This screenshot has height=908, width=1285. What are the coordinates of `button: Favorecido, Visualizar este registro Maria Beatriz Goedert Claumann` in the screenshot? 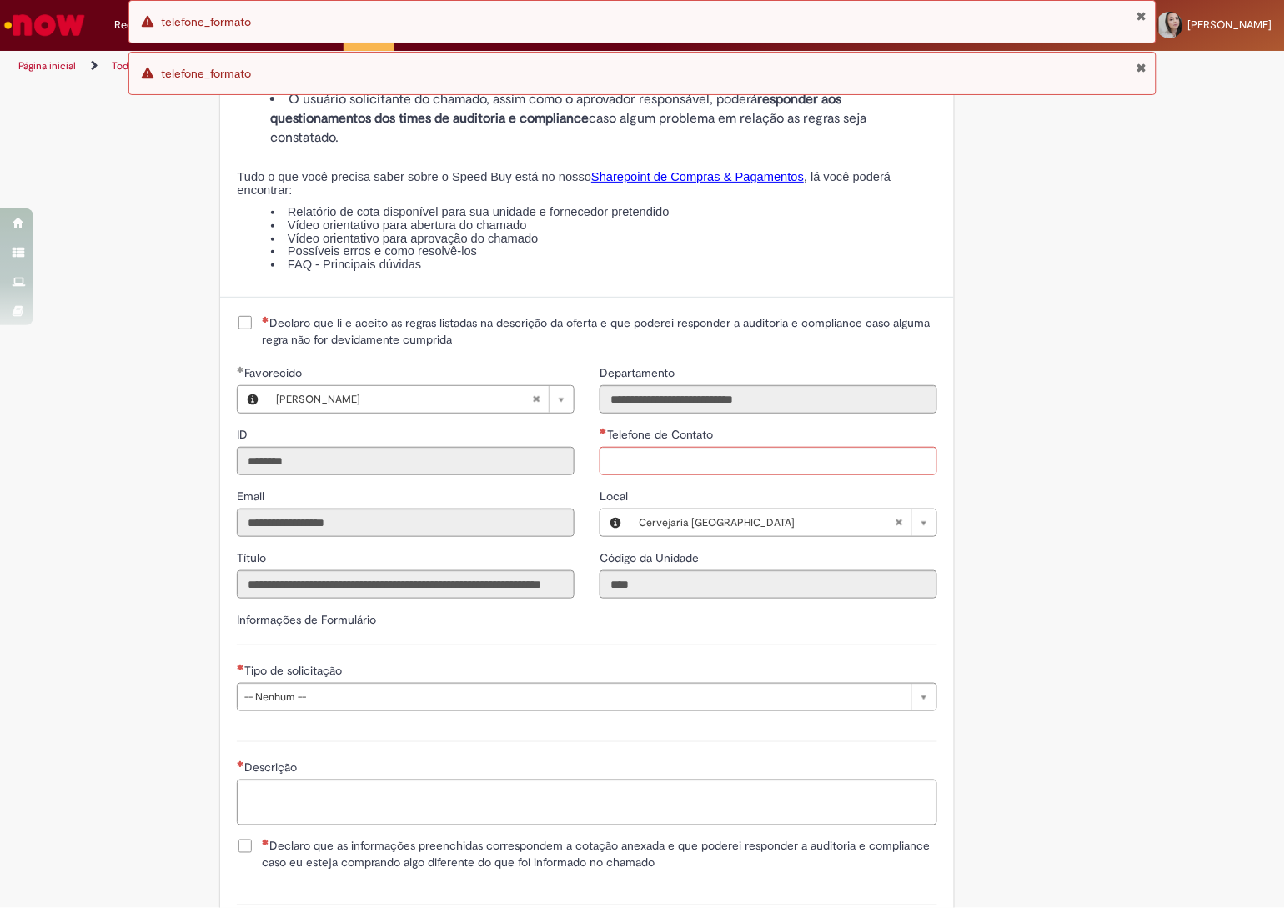 It's located at (253, 400).